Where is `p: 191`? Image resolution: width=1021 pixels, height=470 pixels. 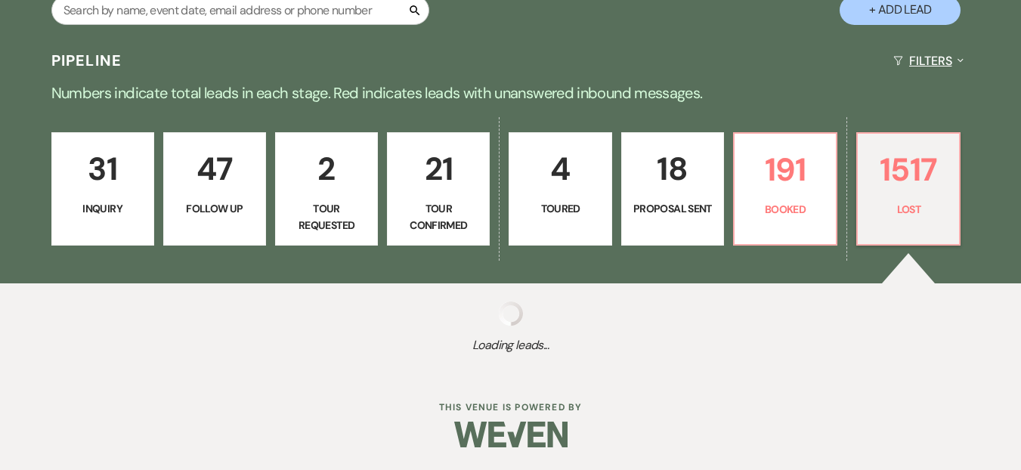 p: 191 is located at coordinates (785, 169).